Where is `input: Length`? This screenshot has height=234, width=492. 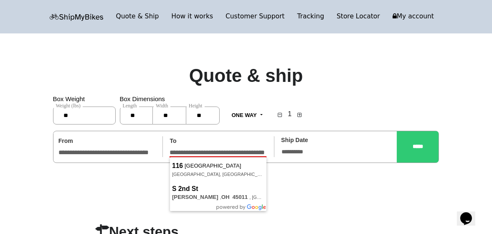
input: Length is located at coordinates (137, 115).